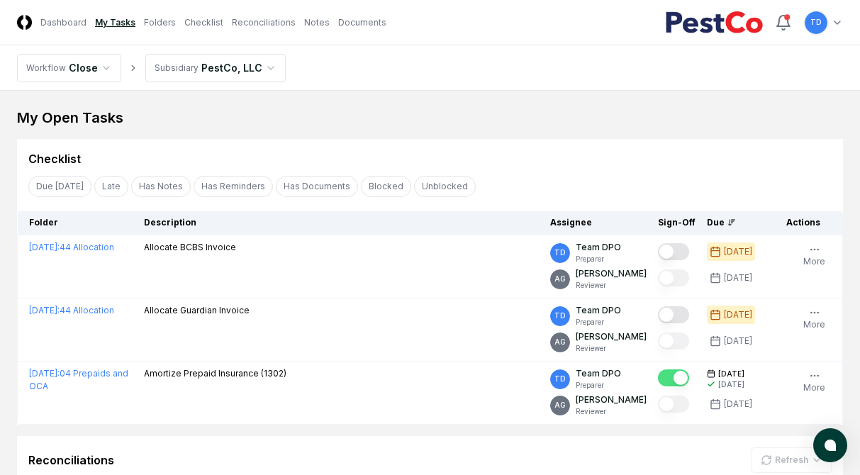 Image resolution: width=860 pixels, height=475 pixels. What do you see at coordinates (445, 187) in the screenshot?
I see `button: Unblocked` at bounding box center [445, 187].